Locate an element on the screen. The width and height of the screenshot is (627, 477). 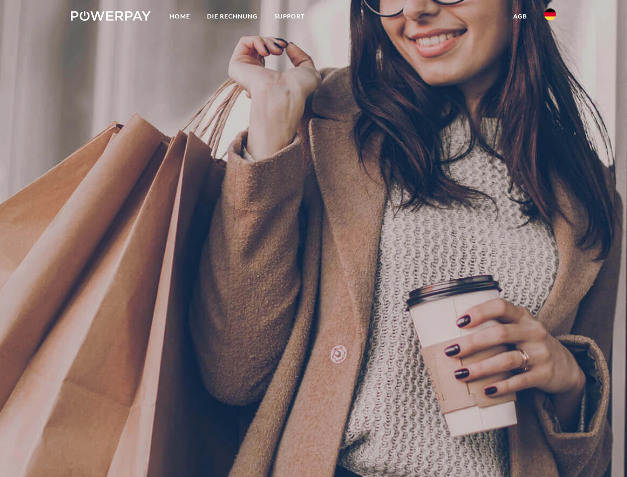
img: logo-powerpay-white.svg is located at coordinates (111, 16).